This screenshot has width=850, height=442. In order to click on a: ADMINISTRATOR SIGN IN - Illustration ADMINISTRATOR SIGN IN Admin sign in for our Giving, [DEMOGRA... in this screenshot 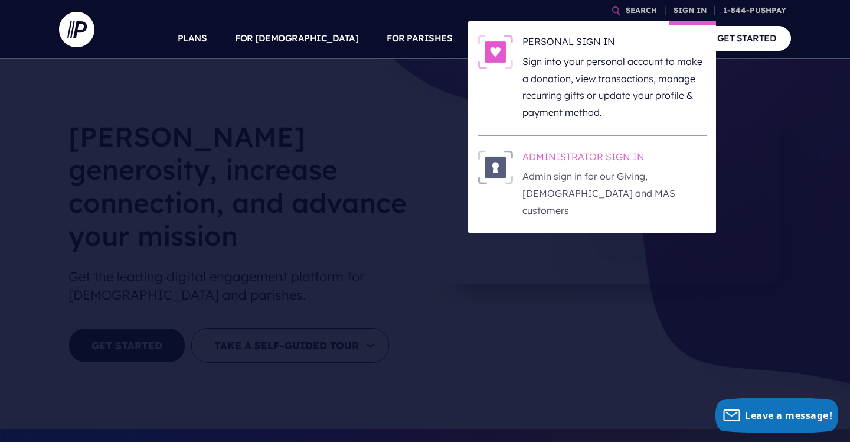, I will do `click(592, 184)`.